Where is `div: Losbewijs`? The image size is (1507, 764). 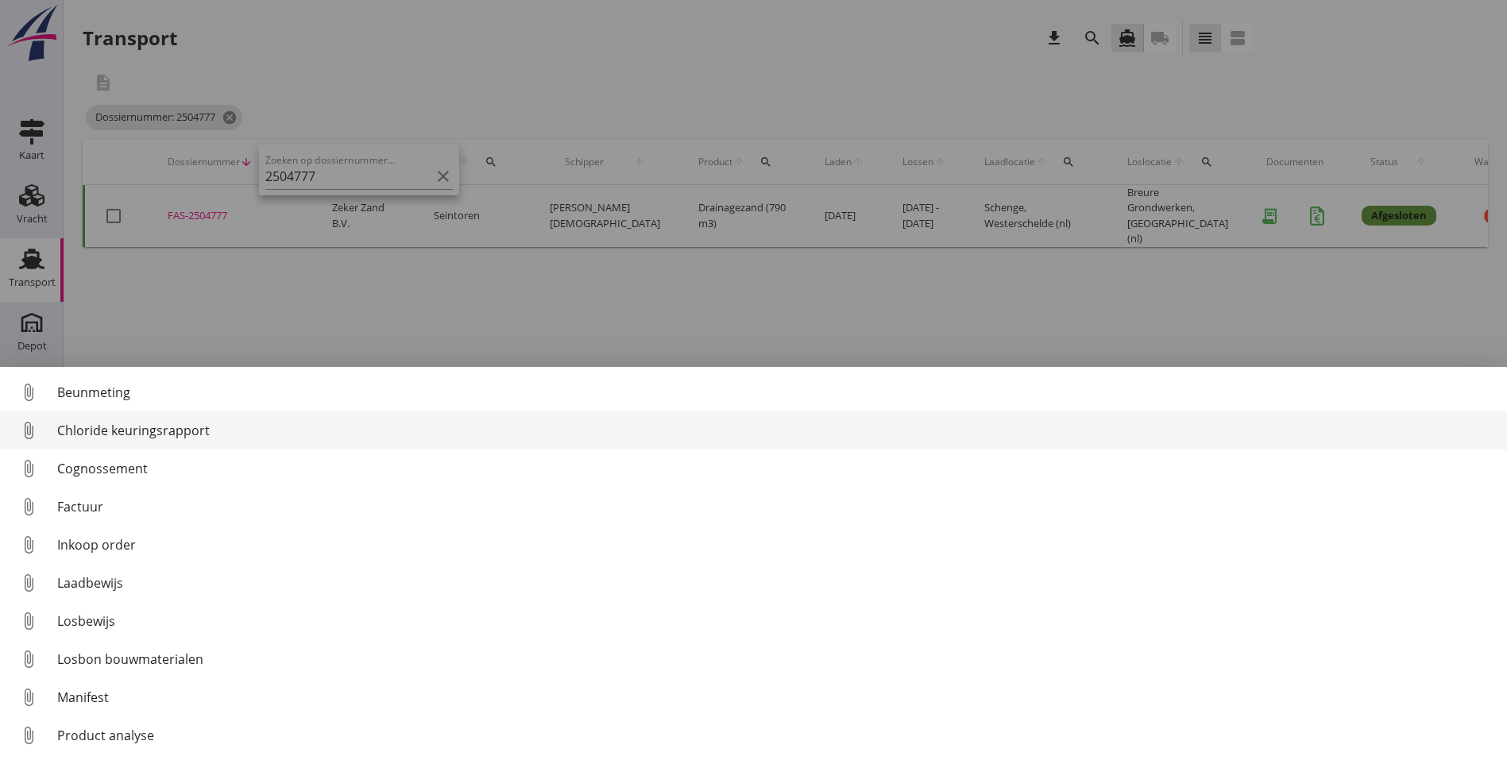
div: Losbewijs is located at coordinates (775, 621).